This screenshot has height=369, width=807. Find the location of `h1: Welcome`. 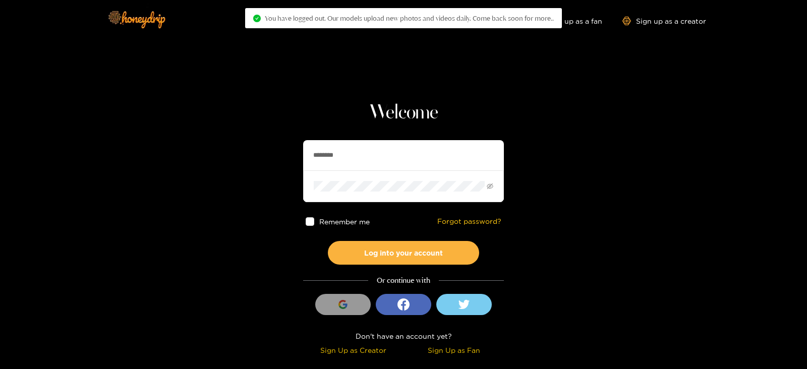

h1: Welcome is located at coordinates (403, 113).